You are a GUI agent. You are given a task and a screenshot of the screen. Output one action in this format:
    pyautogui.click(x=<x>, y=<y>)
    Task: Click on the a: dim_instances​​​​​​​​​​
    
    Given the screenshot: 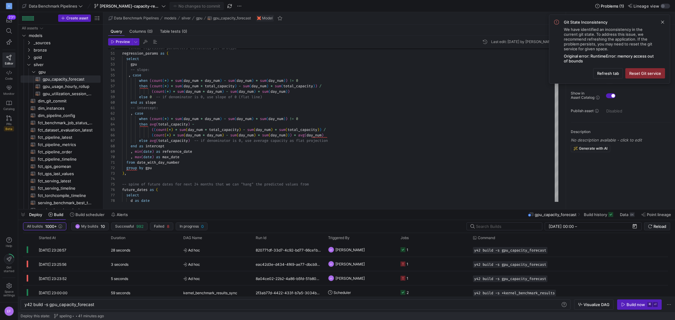 What is the action you would take?
    pyautogui.click(x=61, y=108)
    